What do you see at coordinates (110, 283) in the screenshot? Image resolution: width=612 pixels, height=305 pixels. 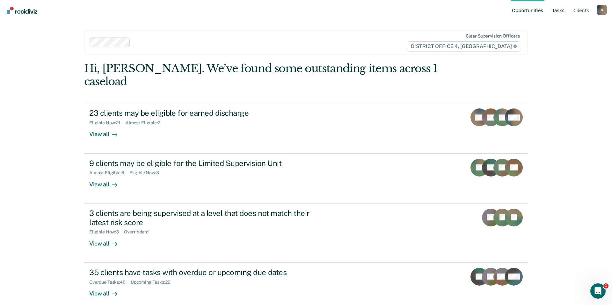 I see `div: Overdue Tasks : 40` at bounding box center [110, 283].